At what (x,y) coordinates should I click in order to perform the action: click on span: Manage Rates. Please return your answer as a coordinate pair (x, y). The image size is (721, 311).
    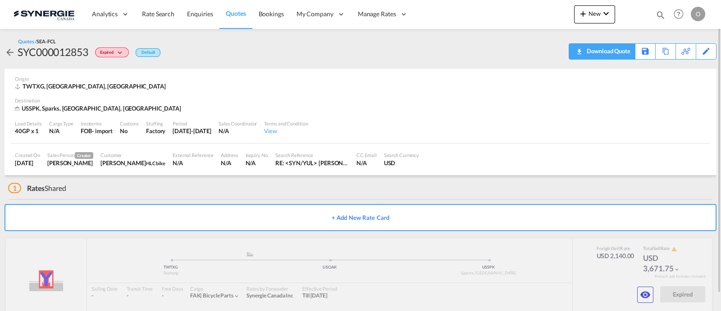
    Looking at the image, I should click on (377, 14).